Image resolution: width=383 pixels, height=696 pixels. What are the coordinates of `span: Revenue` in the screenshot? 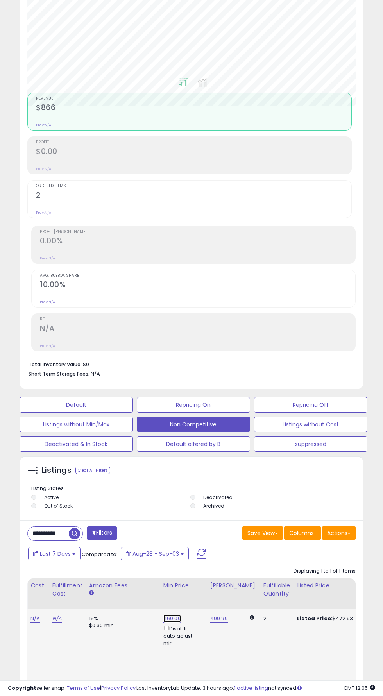 It's located at (194, 99).